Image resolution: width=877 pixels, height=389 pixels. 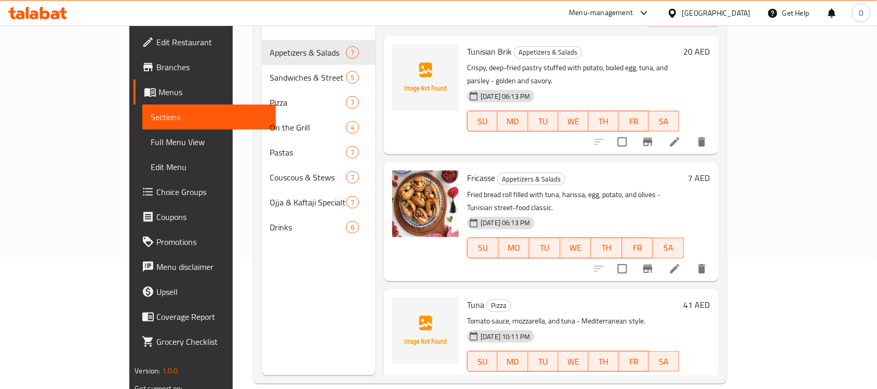 What do you see at coordinates (209, 117) in the screenshot?
I see `a: Sections` at bounding box center [209, 117].